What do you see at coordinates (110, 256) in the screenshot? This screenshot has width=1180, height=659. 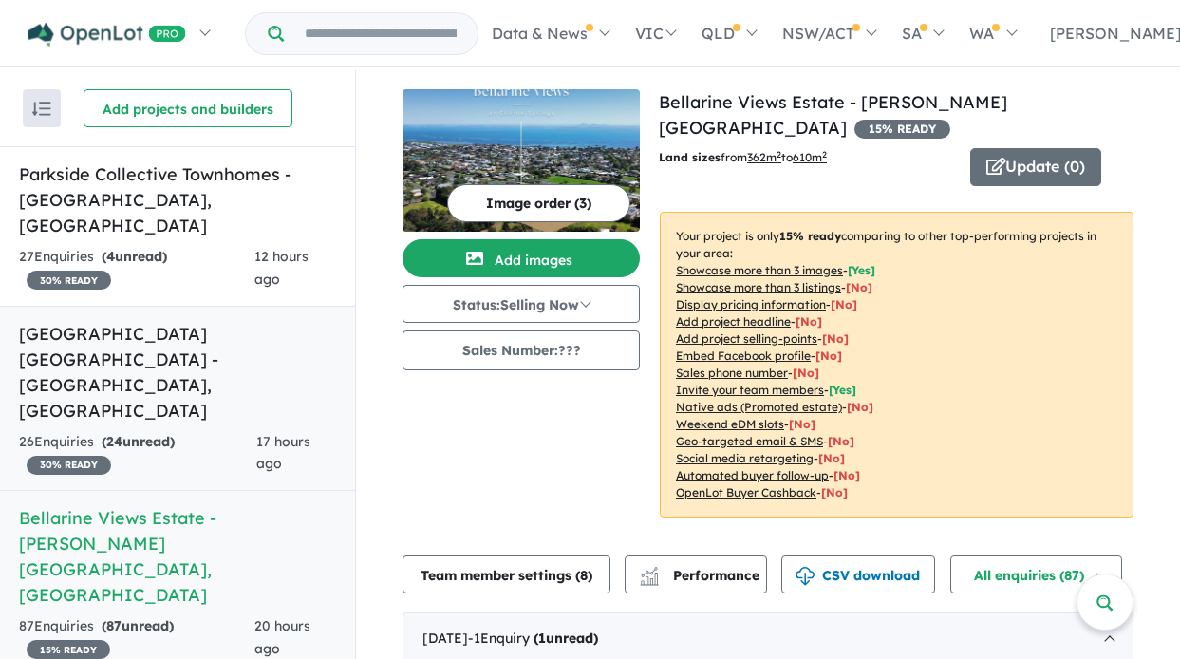 I see `span: 4` at bounding box center [110, 256].